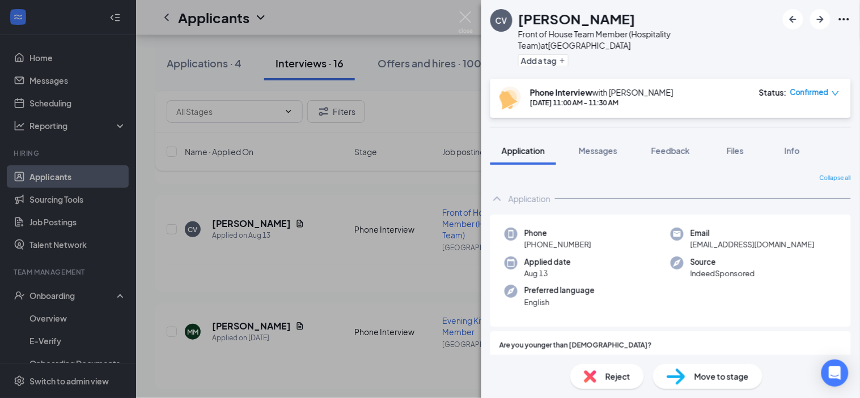  What do you see at coordinates (497, 199) in the screenshot?
I see `svg: ChevronUp` at bounding box center [497, 199].